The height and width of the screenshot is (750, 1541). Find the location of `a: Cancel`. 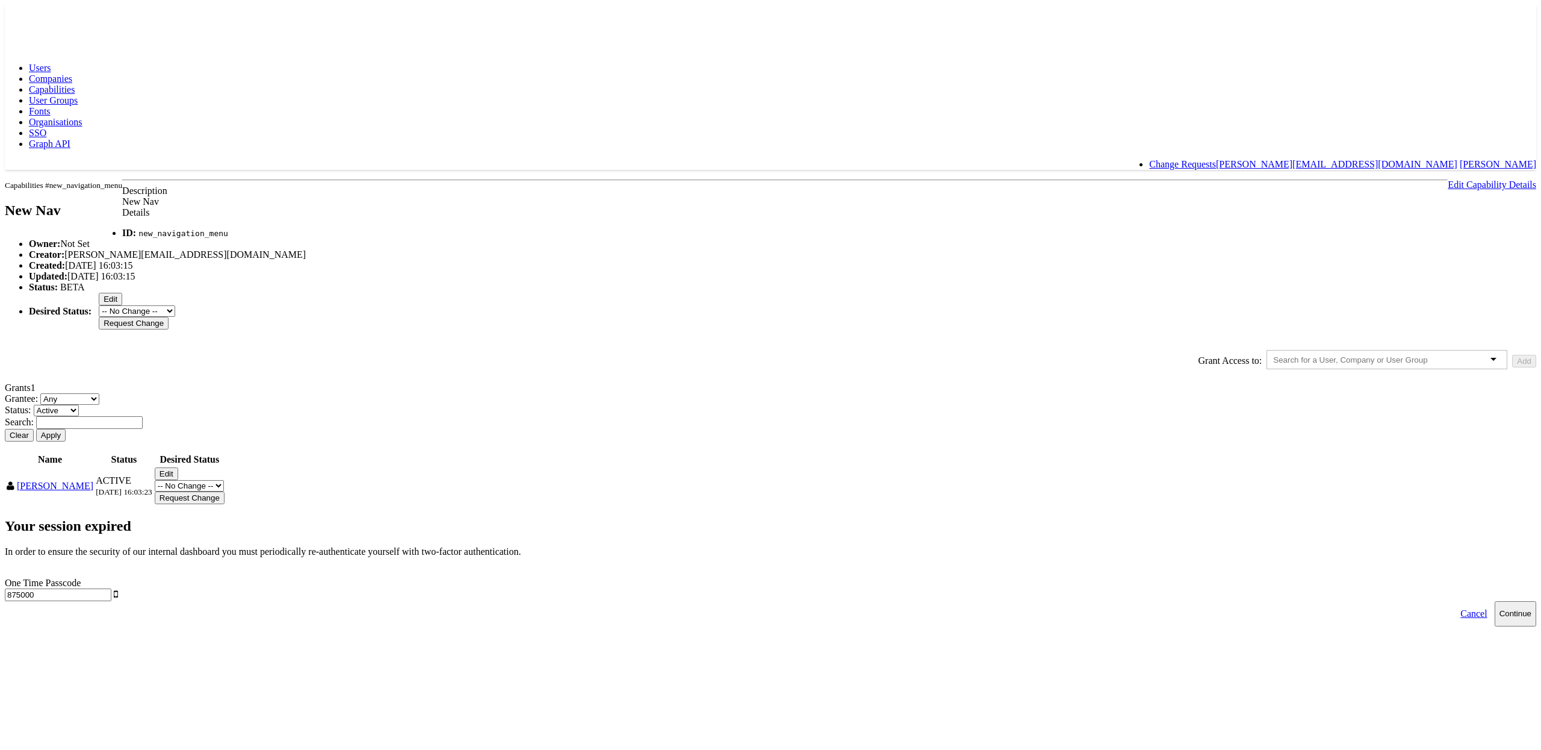

a: Cancel is located at coordinates (1474, 614).